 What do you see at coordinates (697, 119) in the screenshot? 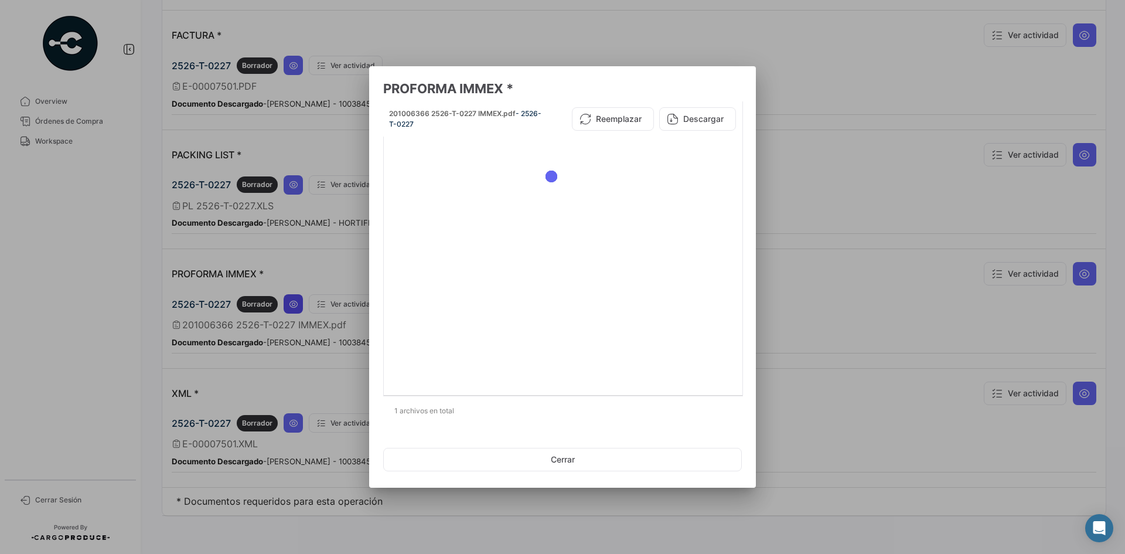
I see `button: Descargar` at bounding box center [697, 119].